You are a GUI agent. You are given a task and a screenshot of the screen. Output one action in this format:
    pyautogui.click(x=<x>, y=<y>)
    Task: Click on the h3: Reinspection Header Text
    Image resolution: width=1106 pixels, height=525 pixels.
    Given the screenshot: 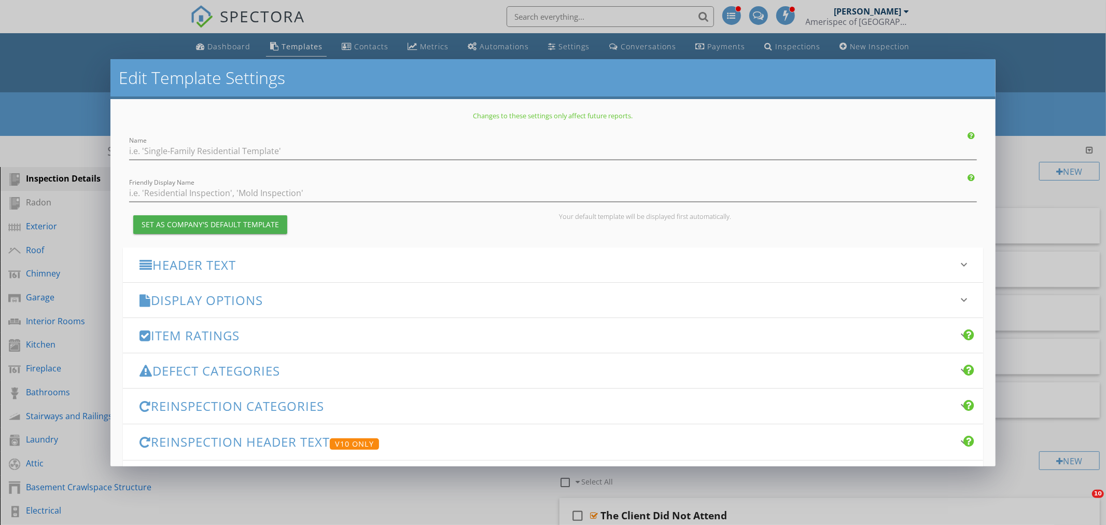 What is the action you would take?
    pyautogui.click(x=547, y=442)
    